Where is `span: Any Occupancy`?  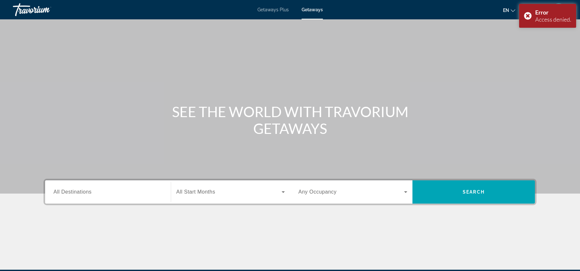 span: Any Occupancy is located at coordinates (317, 191).